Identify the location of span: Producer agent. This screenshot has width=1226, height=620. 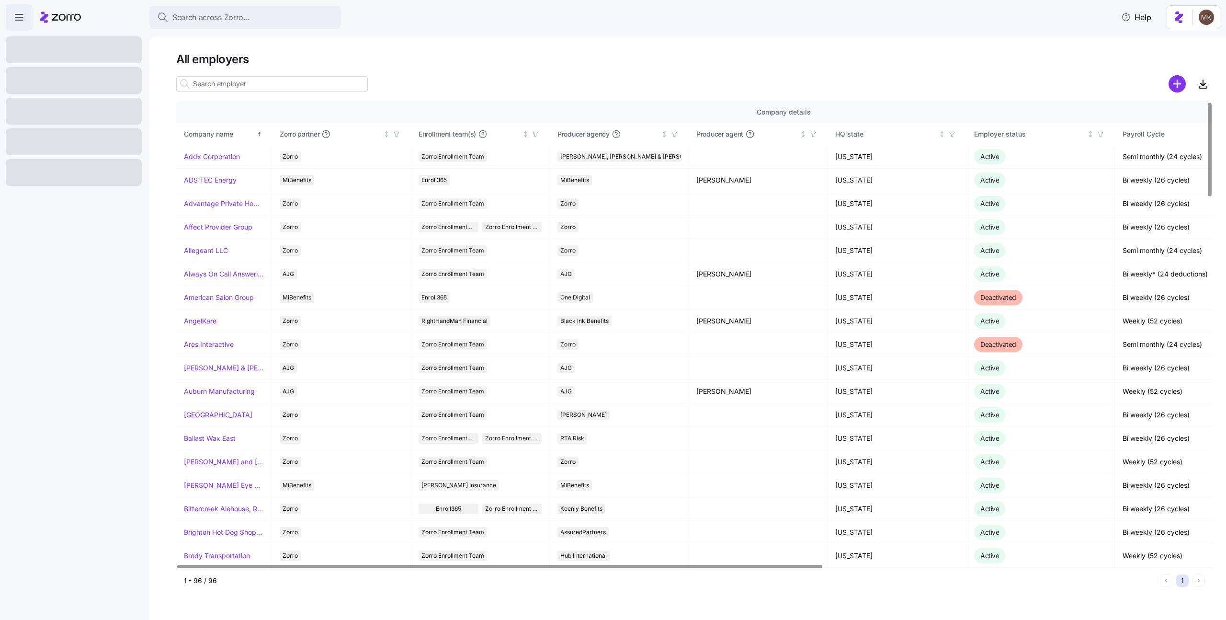
(720, 134).